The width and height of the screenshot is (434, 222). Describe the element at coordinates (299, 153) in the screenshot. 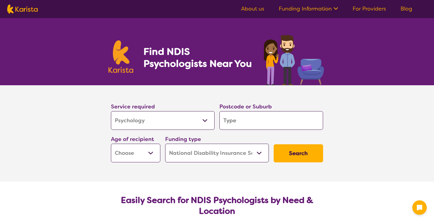

I see `button: Search` at that location.